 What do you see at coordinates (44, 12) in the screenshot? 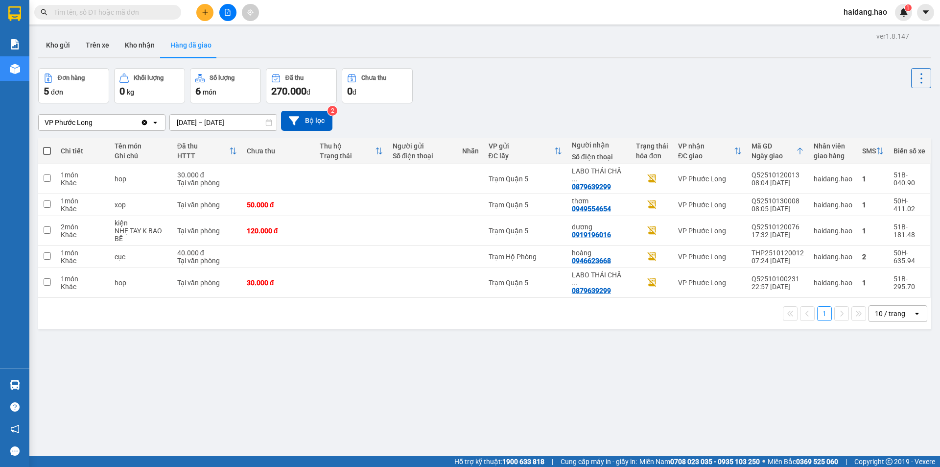
I see `span: search` at bounding box center [44, 12].